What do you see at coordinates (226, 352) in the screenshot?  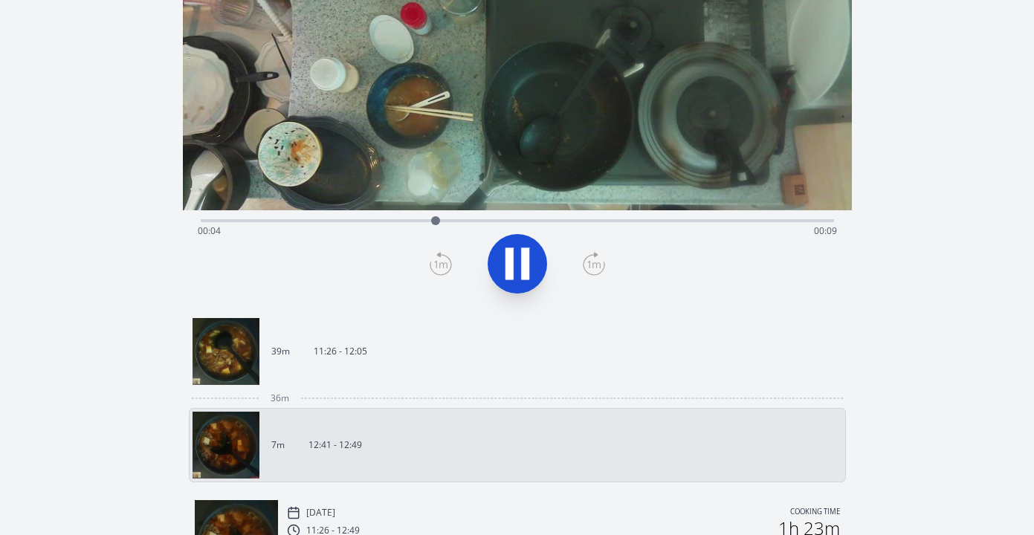 I see `img: 250922022650_thumb.jpeg` at bounding box center [226, 352].